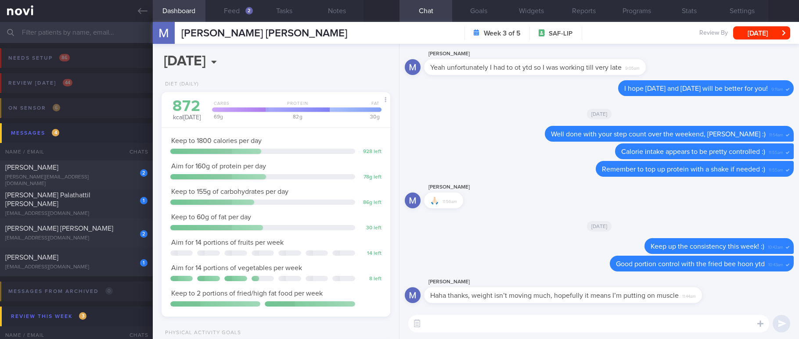 The height and width of the screenshot is (339, 799). I want to click on div: 30 left, so click(370, 228).